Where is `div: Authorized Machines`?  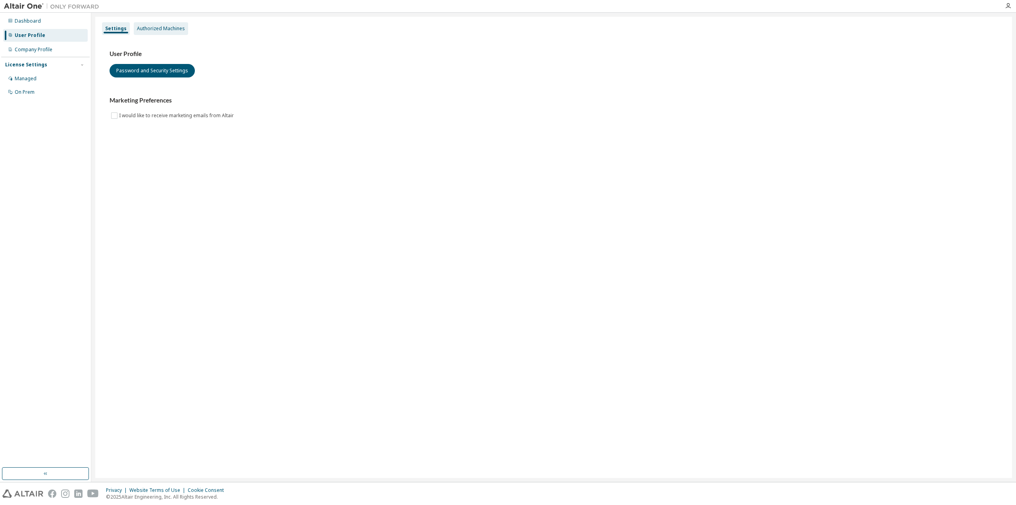
div: Authorized Machines is located at coordinates (161, 29).